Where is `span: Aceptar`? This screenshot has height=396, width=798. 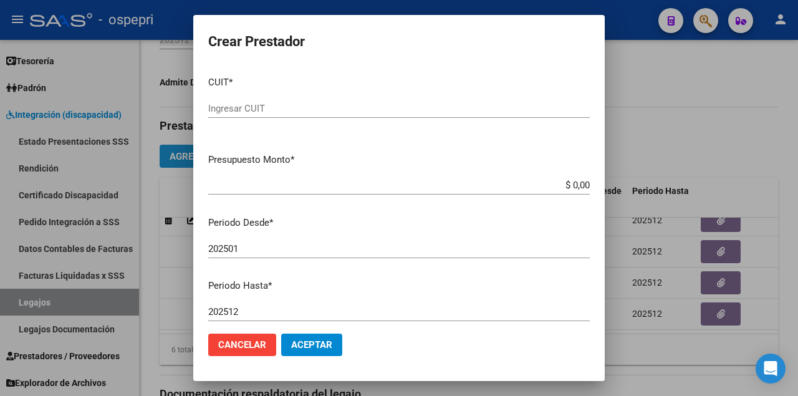 span: Aceptar is located at coordinates (312, 345).